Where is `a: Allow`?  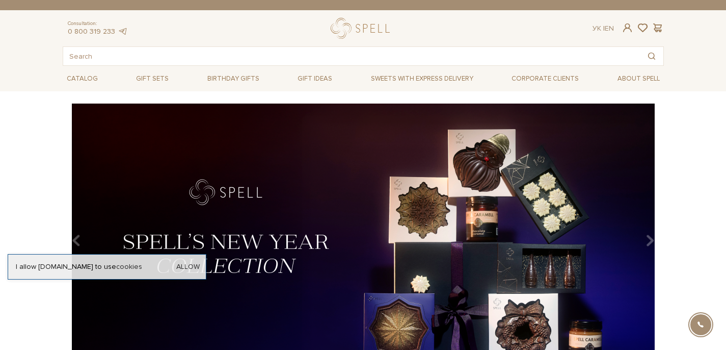
a: Allow is located at coordinates (188, 267).